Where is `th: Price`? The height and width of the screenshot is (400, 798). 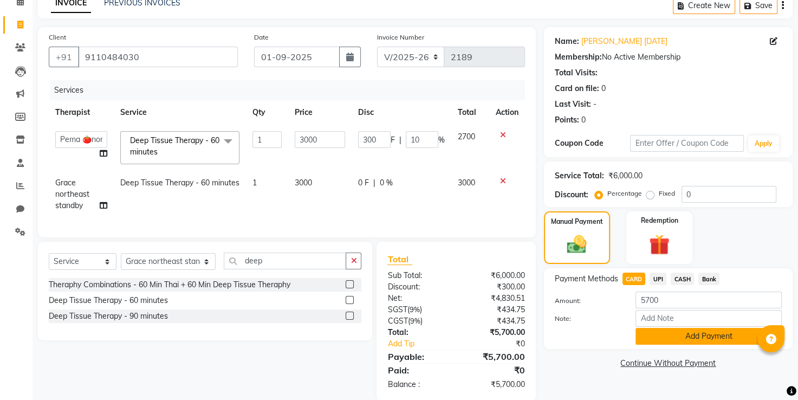 th: Price is located at coordinates (320, 112).